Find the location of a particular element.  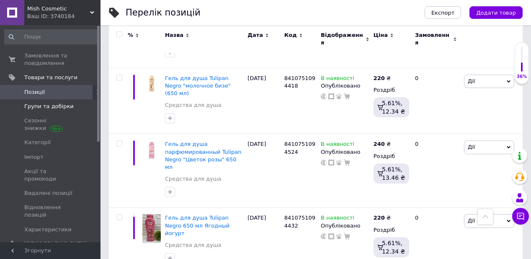

a: Гель для душа Tulipan Negro 650 мл Ягодный йогурт is located at coordinates (197, 225).